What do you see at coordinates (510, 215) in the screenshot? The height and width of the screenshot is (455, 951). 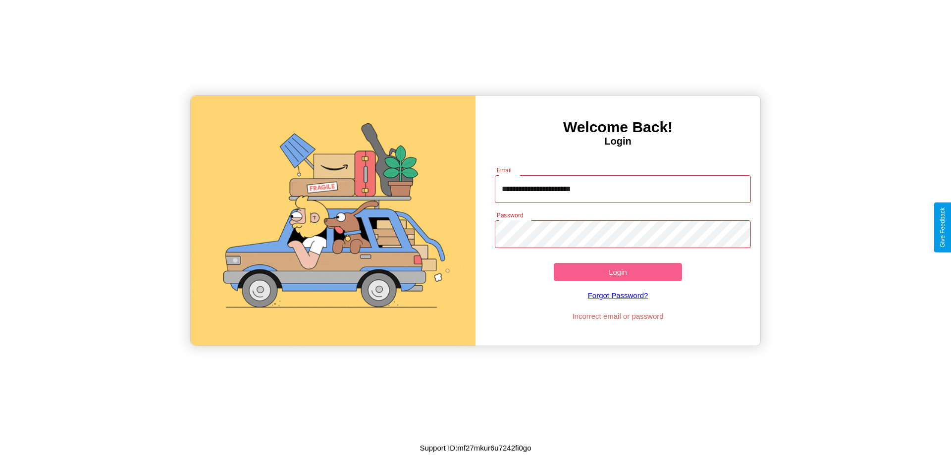 I see `label: Password` at bounding box center [510, 215].